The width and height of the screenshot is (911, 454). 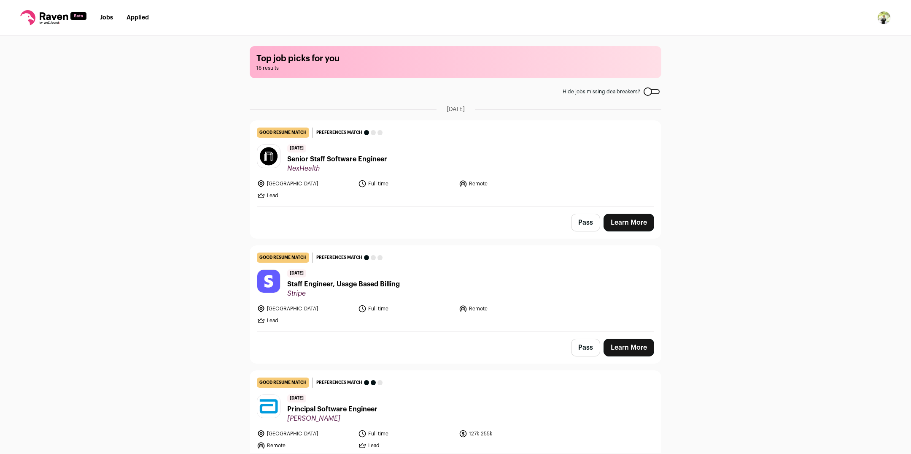 What do you see at coordinates (884, 18) in the screenshot?
I see `img: 18715740-medium_jpg` at bounding box center [884, 18].